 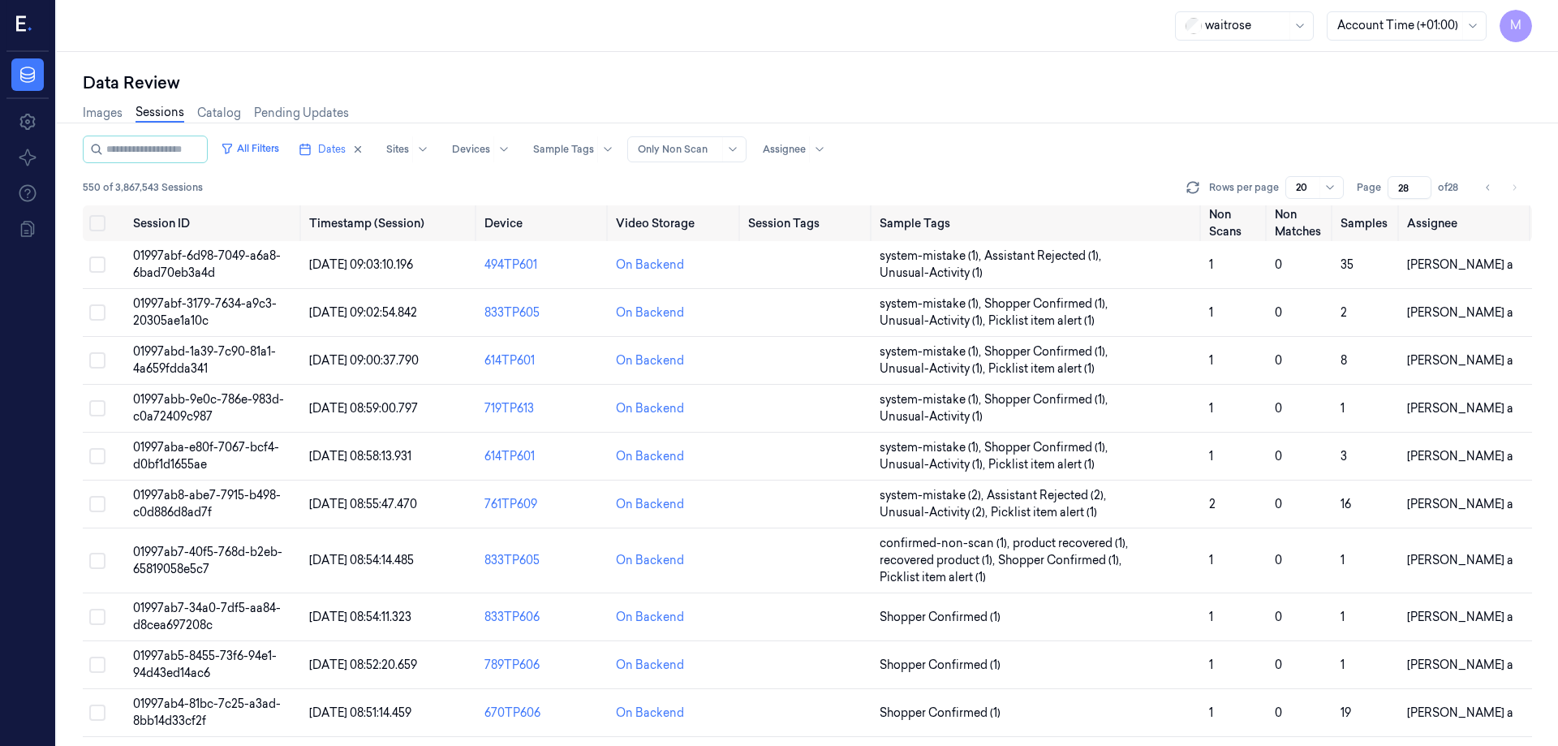 I want to click on nav: pagination, so click(x=1501, y=187).